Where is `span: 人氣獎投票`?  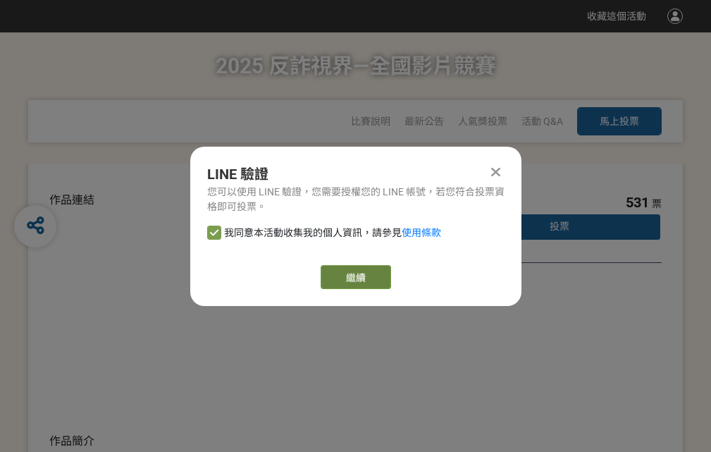 span: 人氣獎投票 is located at coordinates (483, 121).